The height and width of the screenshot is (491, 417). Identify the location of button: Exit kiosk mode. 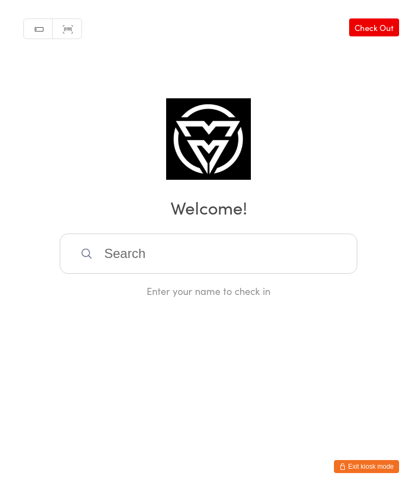
(366, 466).